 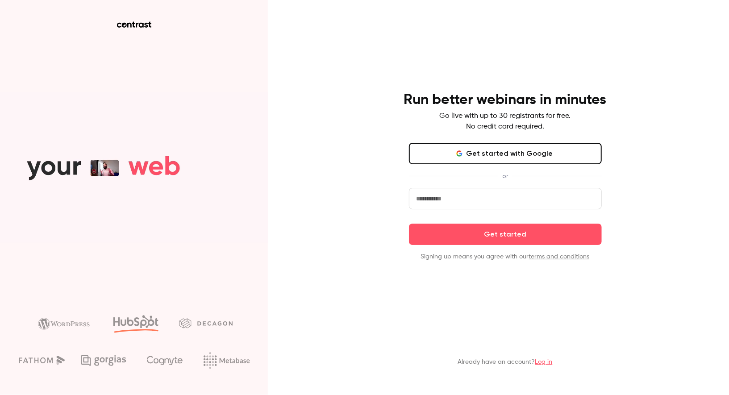 I want to click on h4: Run better webinars in minutes, so click(x=506, y=100).